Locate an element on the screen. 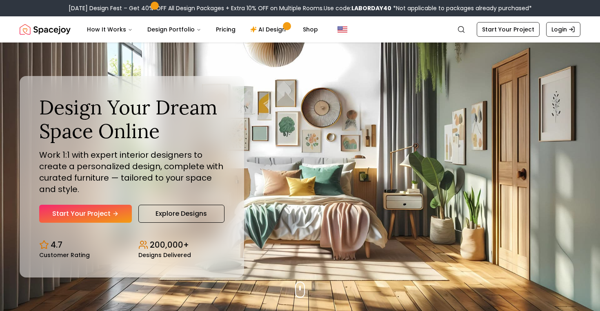 Image resolution: width=600 pixels, height=311 pixels. p: 200,000+ is located at coordinates (169, 245).